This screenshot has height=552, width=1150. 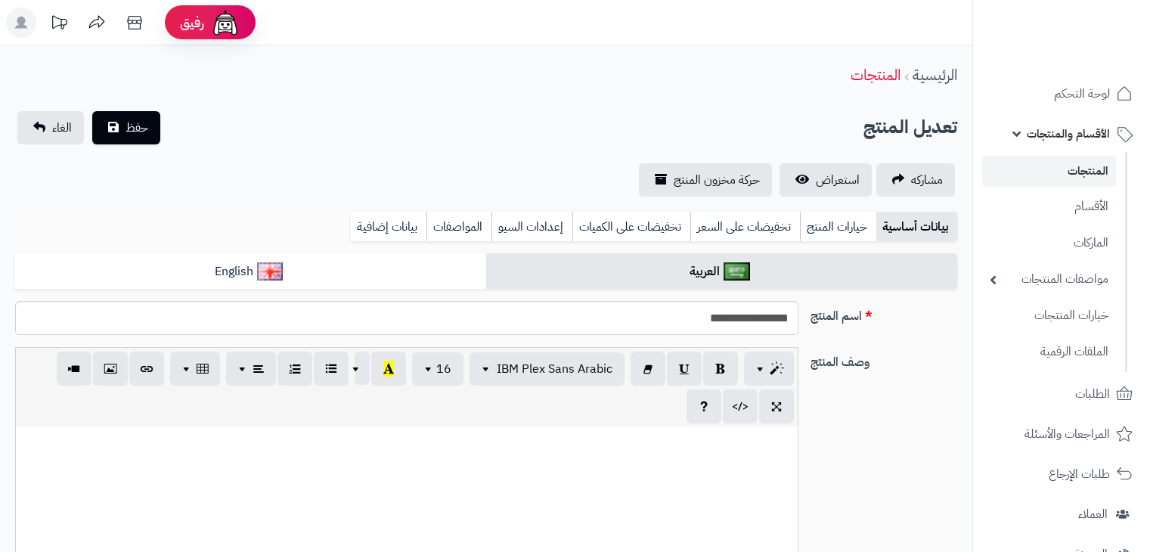 What do you see at coordinates (1062, 394) in the screenshot?
I see `a: الطلبات` at bounding box center [1062, 394].